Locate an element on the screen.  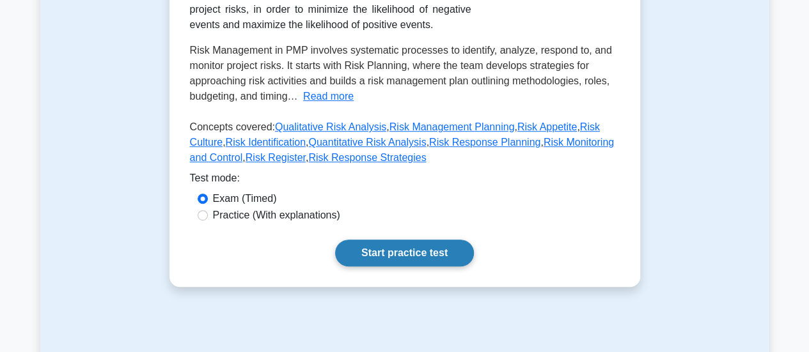
a: Risk Management Planning is located at coordinates (452, 127).